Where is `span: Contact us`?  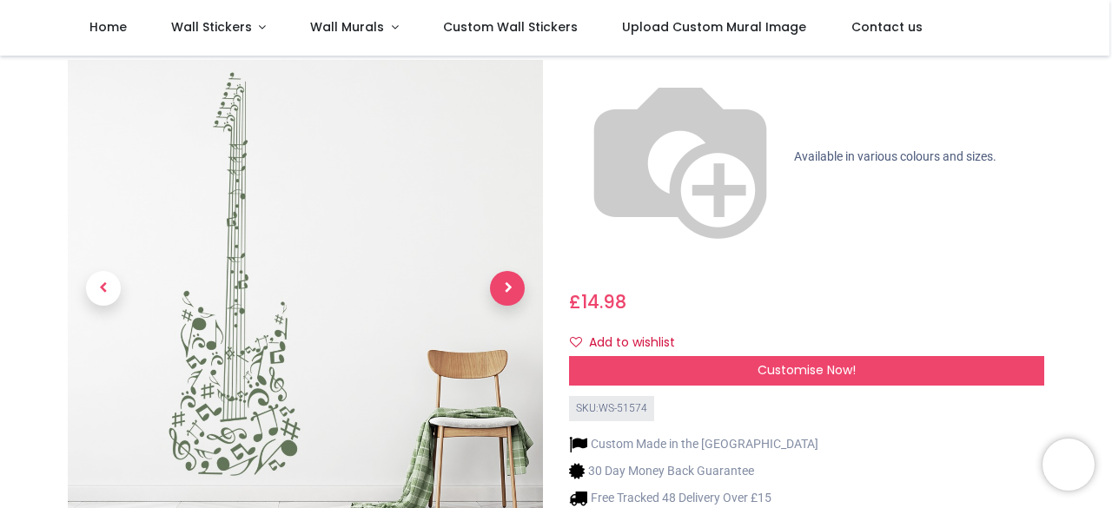
span: Contact us is located at coordinates (887, 27).